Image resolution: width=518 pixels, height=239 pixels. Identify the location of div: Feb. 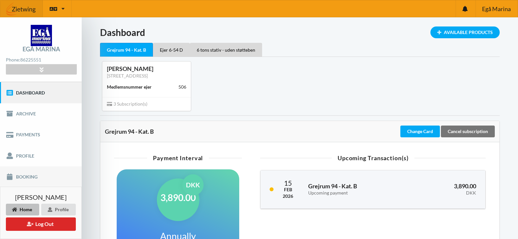
(288, 189).